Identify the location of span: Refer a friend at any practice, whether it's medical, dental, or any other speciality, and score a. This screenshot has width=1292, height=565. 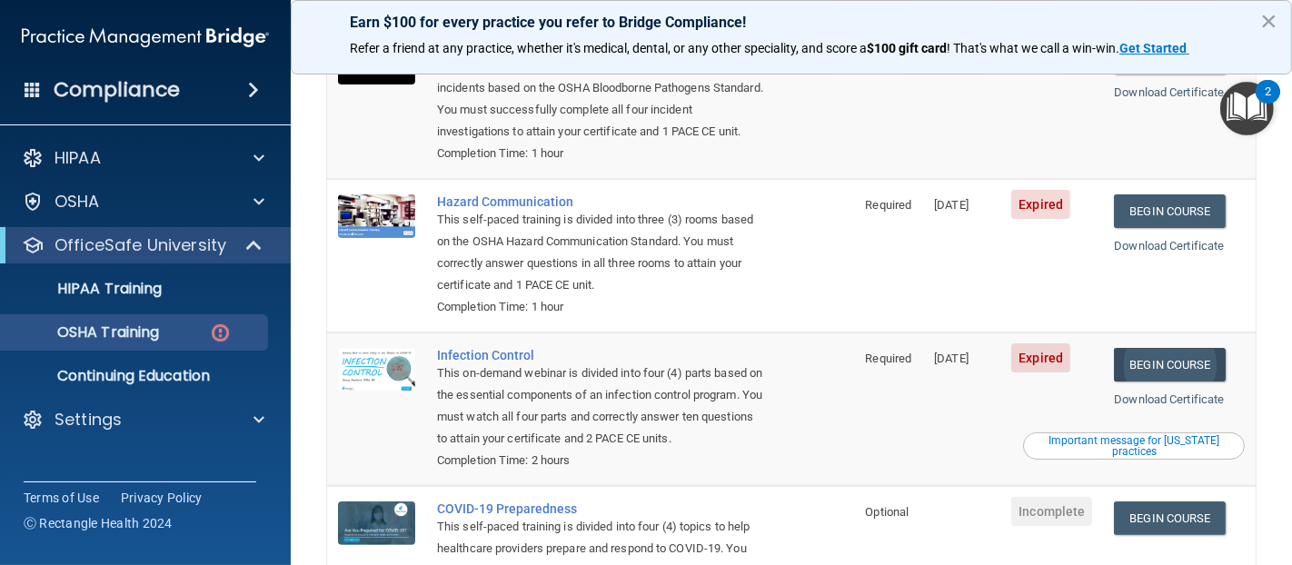
(608, 48).